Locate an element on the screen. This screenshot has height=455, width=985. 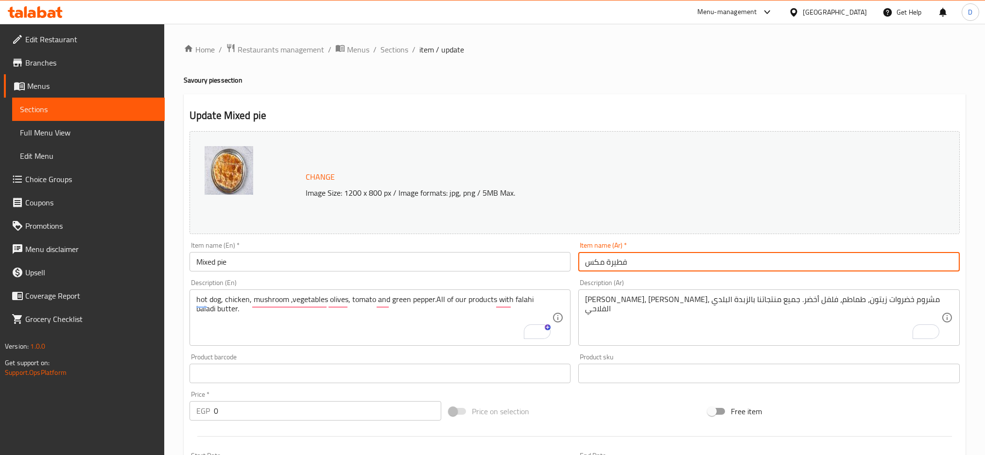
h2: Update Mixed pie is located at coordinates (574, 116).